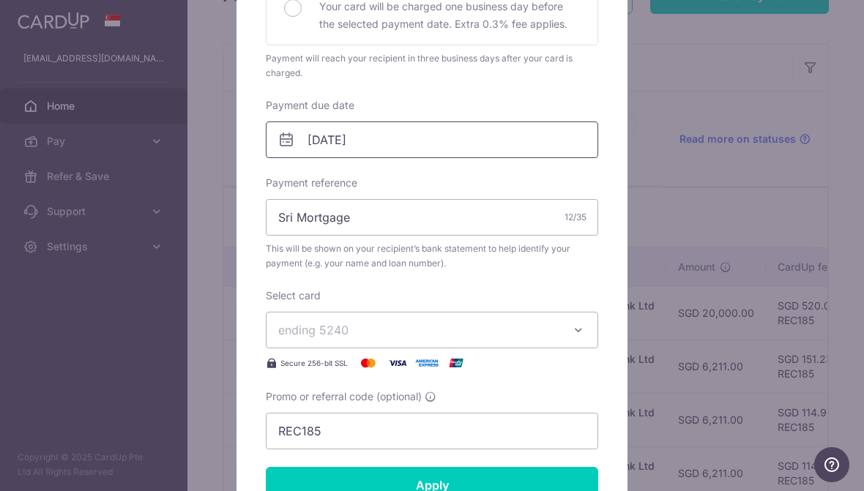 The width and height of the screenshot is (864, 491). Describe the element at coordinates (432, 256) in the screenshot. I see `span: This will be shown on your recipient’s bank statement to help identify your payment (e.g. your na...` at that location.